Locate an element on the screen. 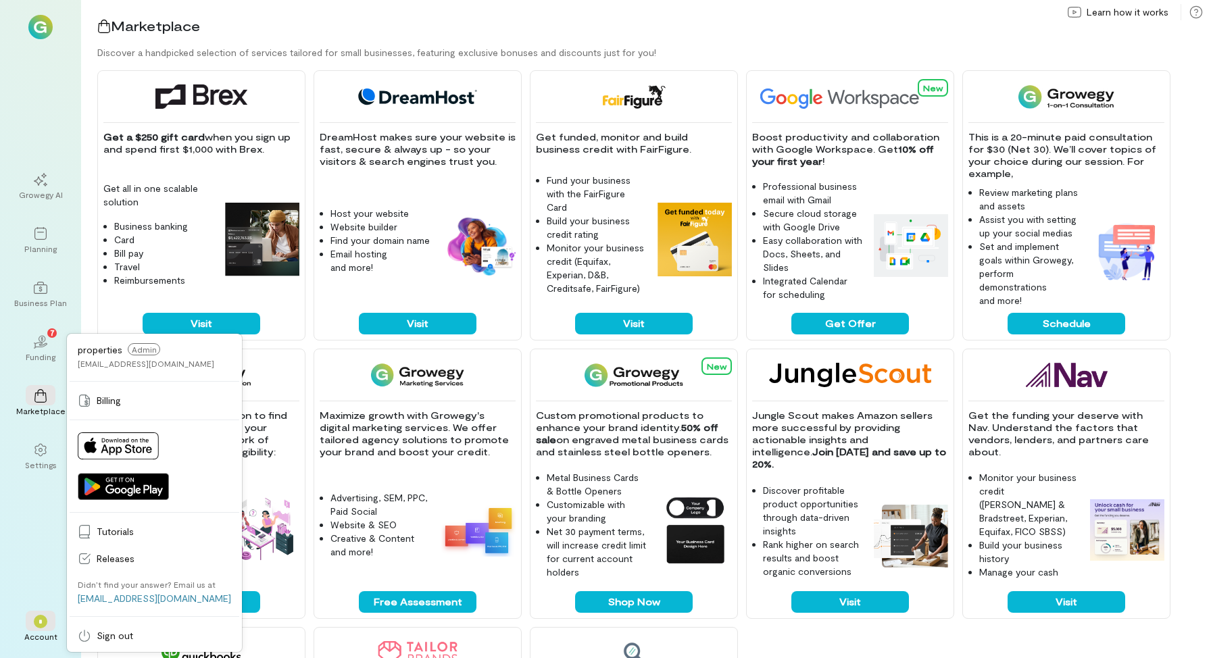  img: Funding Consultation feature is located at coordinates (262, 530).